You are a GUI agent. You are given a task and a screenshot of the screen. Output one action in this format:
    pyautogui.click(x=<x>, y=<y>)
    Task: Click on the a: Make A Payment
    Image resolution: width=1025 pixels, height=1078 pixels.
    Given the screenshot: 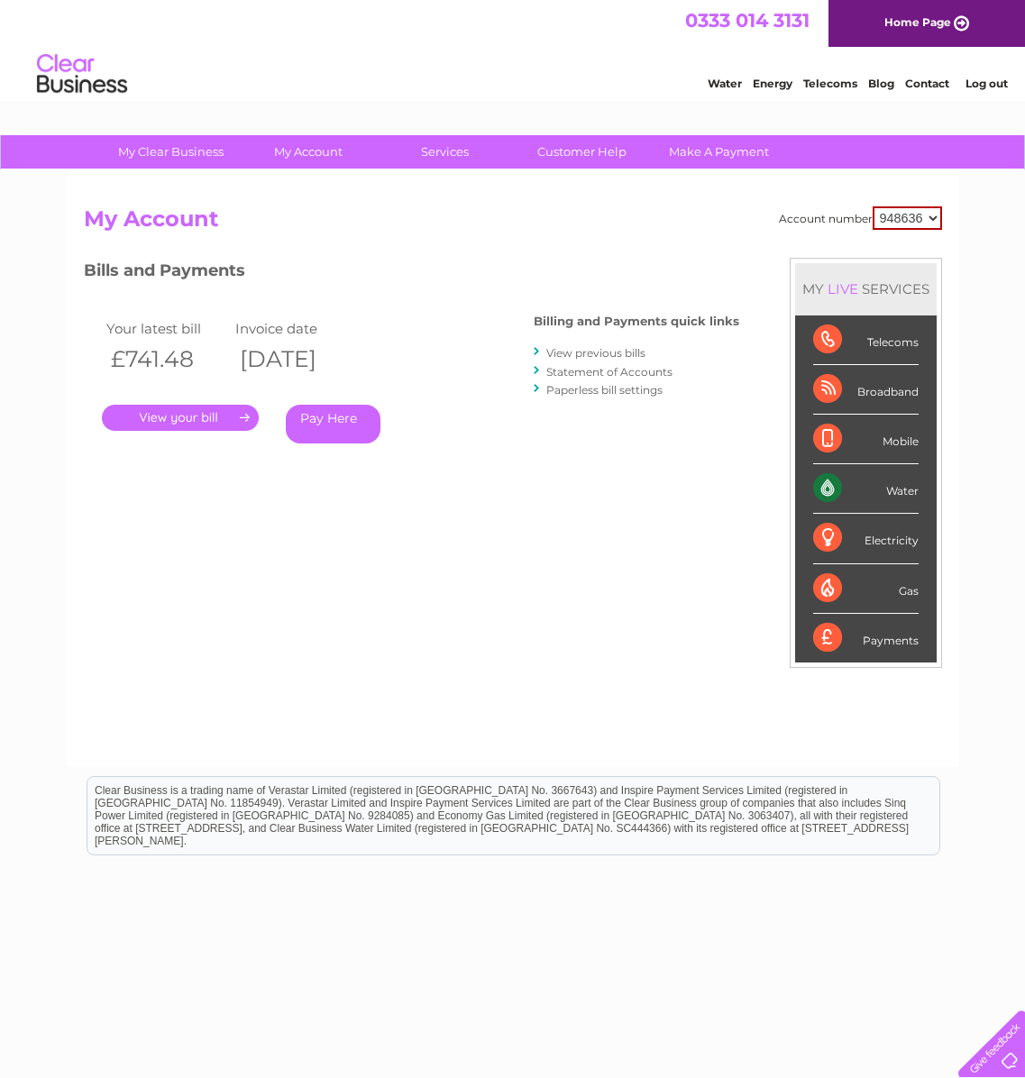 What is the action you would take?
    pyautogui.click(x=719, y=151)
    